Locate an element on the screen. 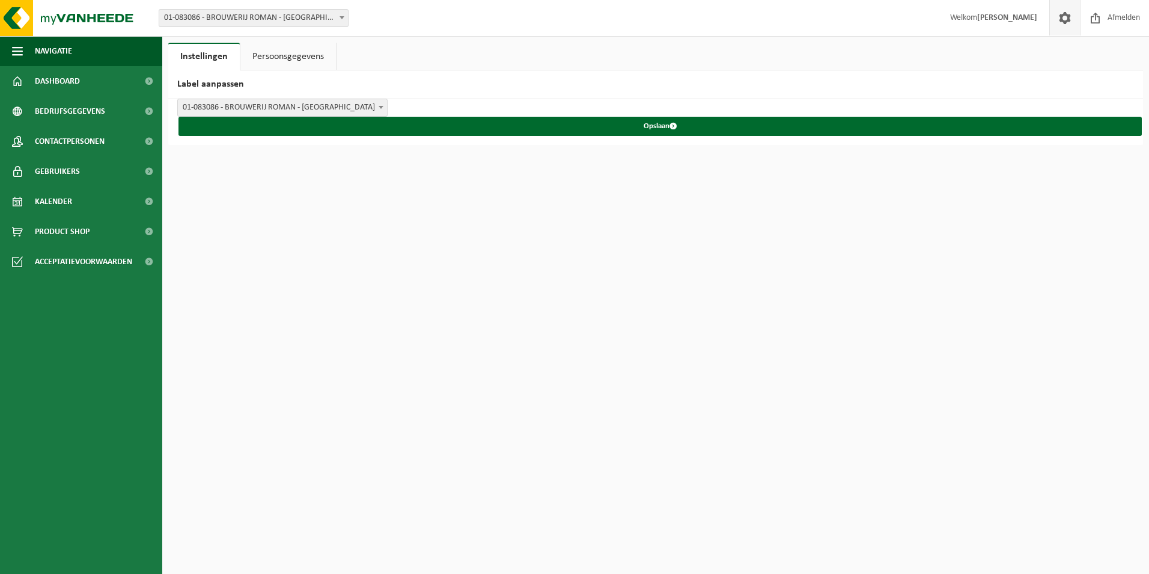 The image size is (1149, 574). span: Kalender is located at coordinates (54, 201).